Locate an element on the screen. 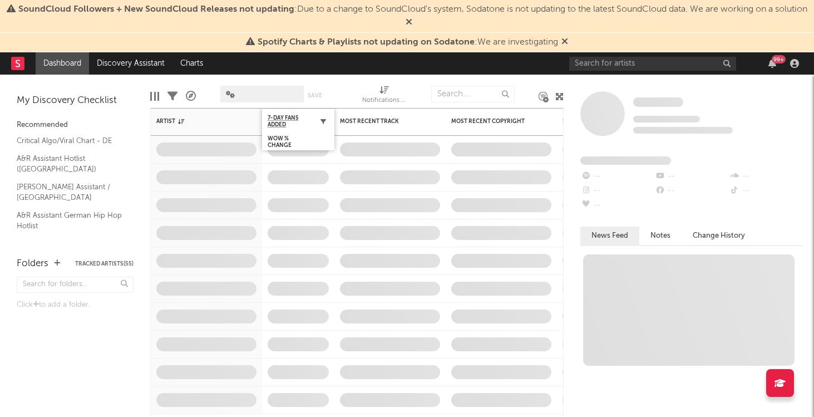 Image resolution: width=814 pixels, height=417 pixels. div: Click to add a folder. is located at coordinates (75, 305).